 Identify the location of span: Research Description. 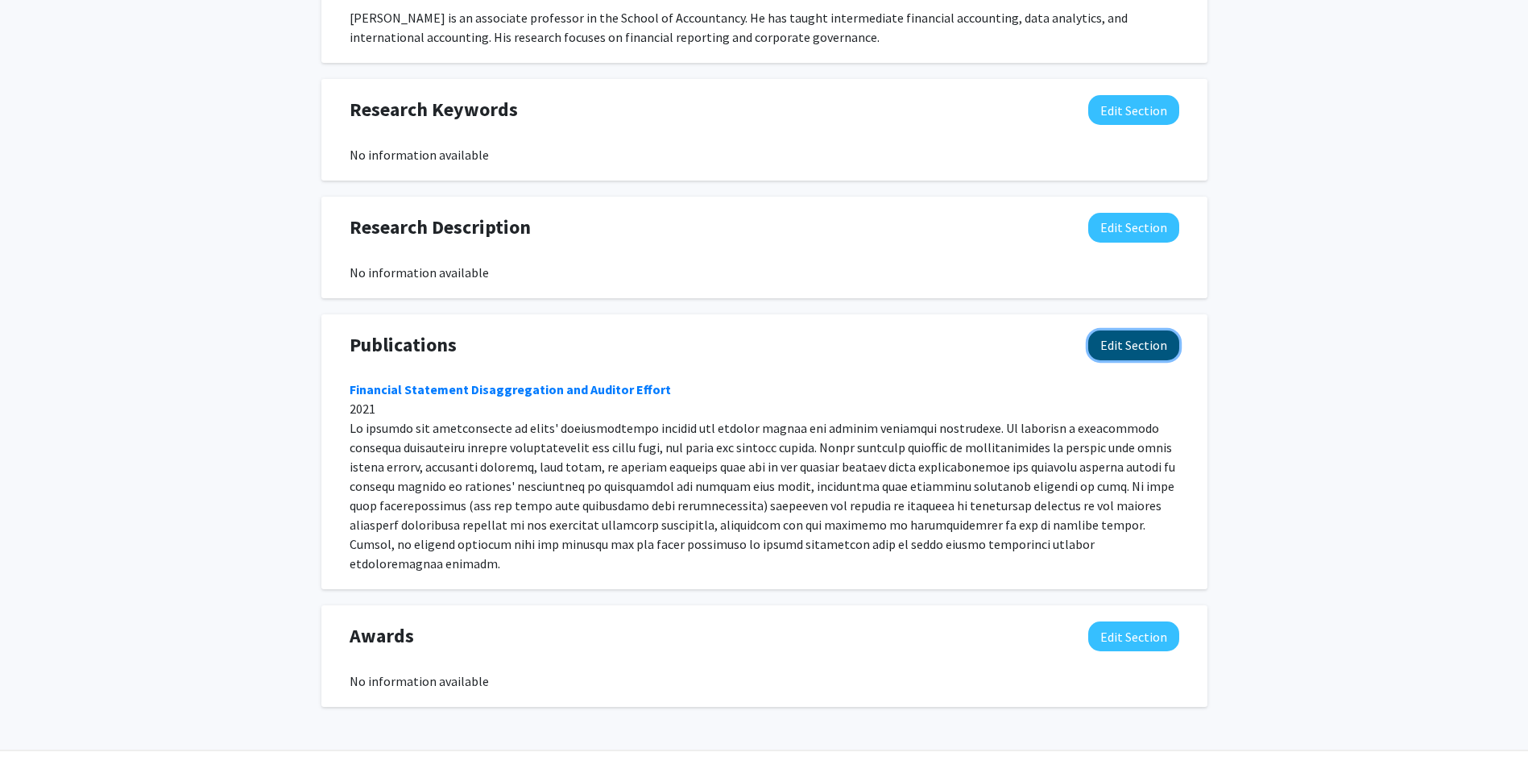
(440, 227).